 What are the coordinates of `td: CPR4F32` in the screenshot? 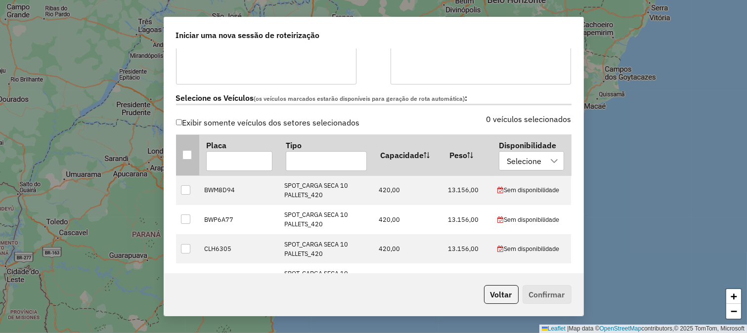 It's located at (239, 278).